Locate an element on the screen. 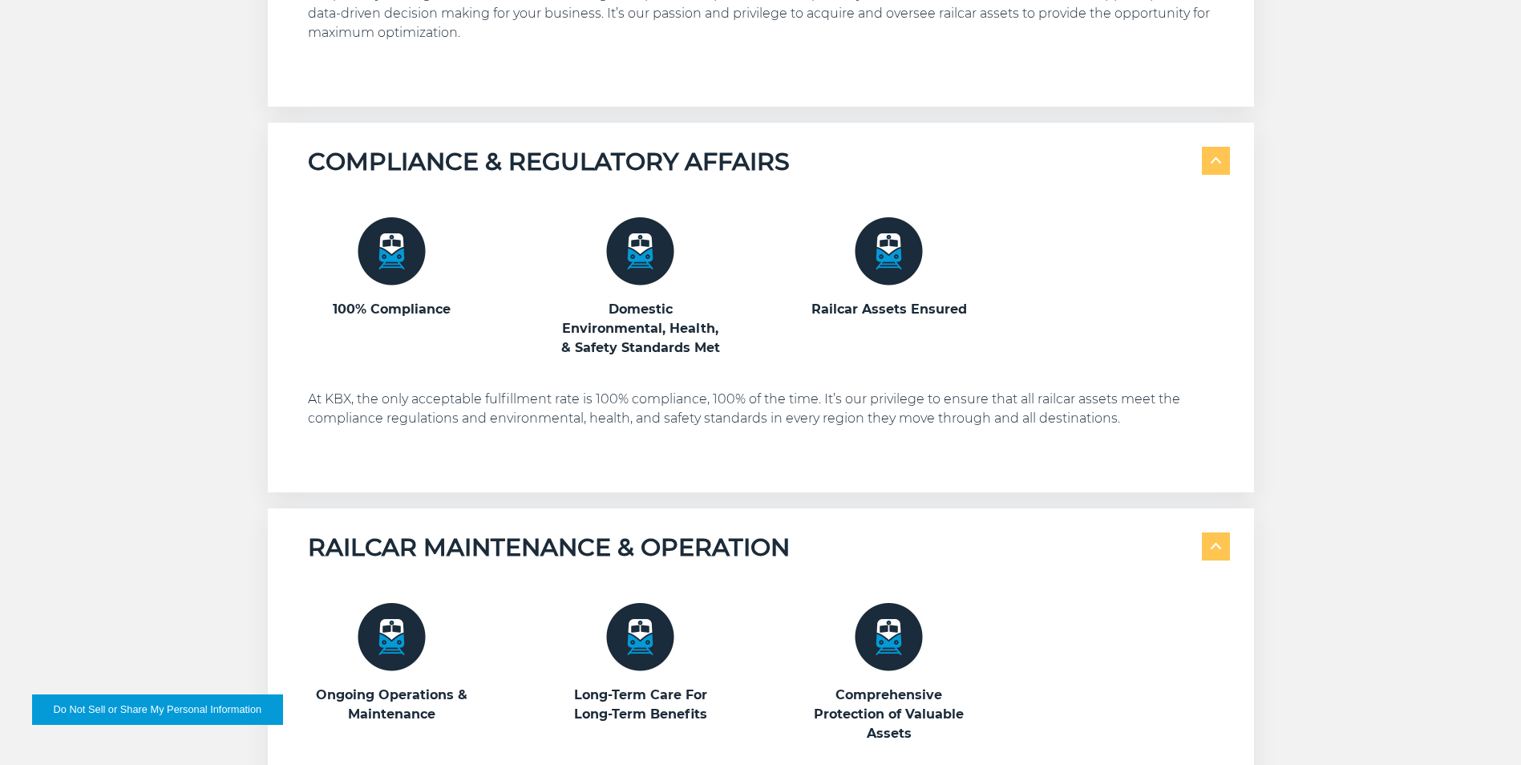  h3: Long-Term Care For Long-Term Benefits is located at coordinates (641, 705).